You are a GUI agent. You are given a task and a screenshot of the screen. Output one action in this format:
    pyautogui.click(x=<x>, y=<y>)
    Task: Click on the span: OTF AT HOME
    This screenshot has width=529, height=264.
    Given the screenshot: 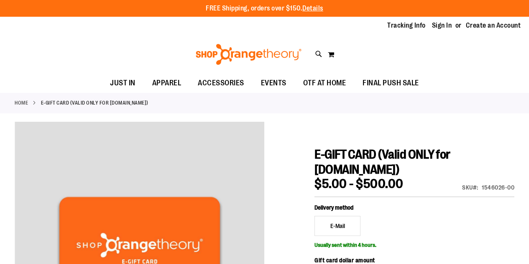 What is the action you would take?
    pyautogui.click(x=324, y=83)
    